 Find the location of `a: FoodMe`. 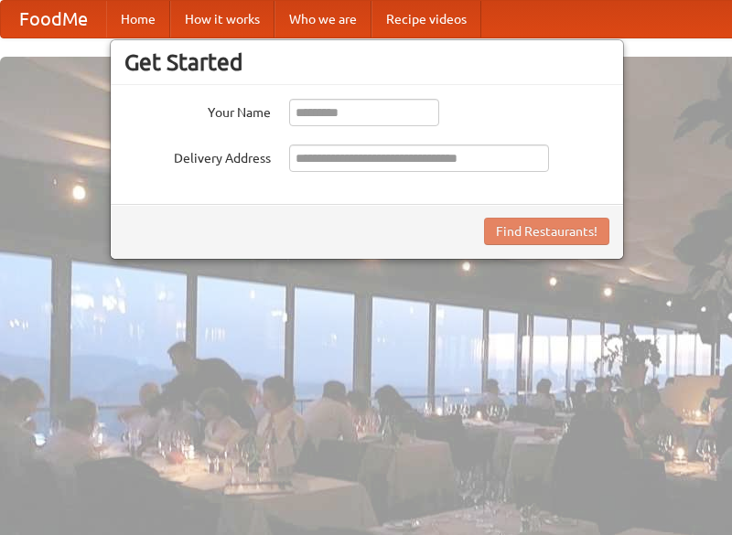

a: FoodMe is located at coordinates (53, 19).